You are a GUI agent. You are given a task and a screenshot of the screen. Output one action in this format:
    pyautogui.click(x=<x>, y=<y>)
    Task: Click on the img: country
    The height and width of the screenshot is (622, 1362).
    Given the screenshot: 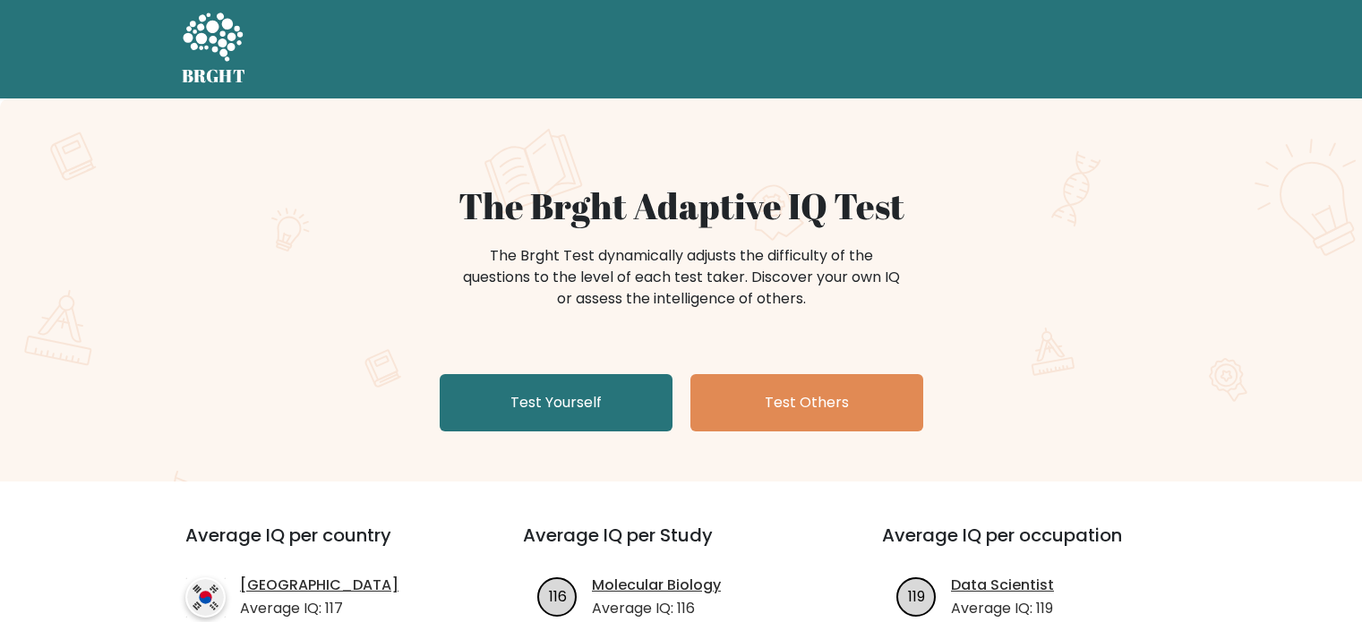 What is the action you would take?
    pyautogui.click(x=205, y=597)
    